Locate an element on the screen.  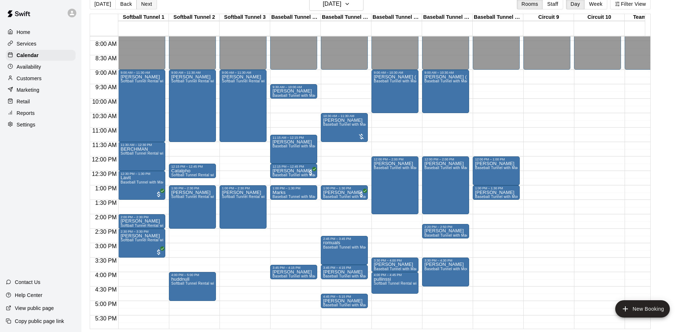
p: Contact Us is located at coordinates (27, 282).